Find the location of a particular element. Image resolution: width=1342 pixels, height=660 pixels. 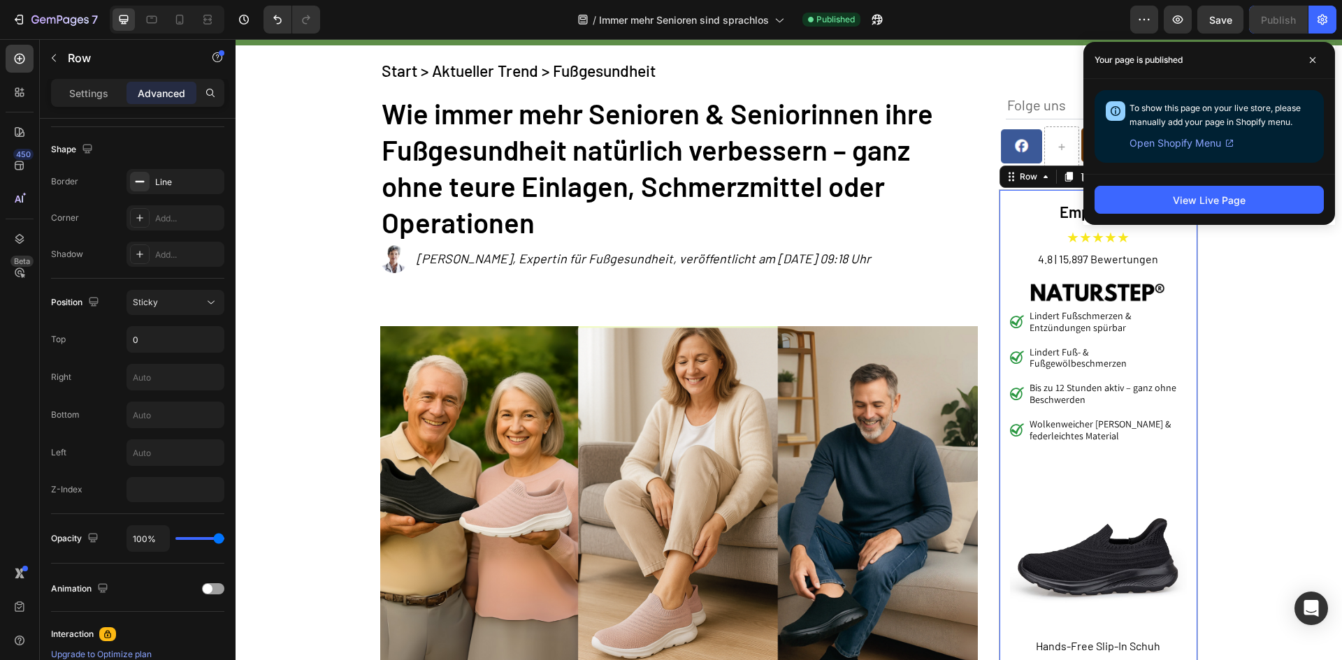

div: Undo/Redo is located at coordinates (291, 20).